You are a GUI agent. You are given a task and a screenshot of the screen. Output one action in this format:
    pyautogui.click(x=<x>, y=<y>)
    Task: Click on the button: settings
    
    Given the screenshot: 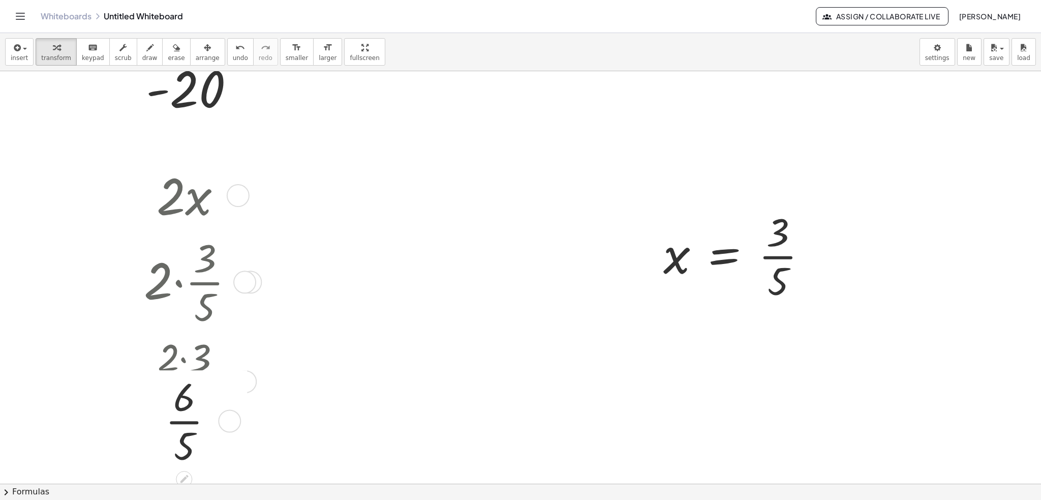 What is the action you would take?
    pyautogui.click(x=938, y=52)
    